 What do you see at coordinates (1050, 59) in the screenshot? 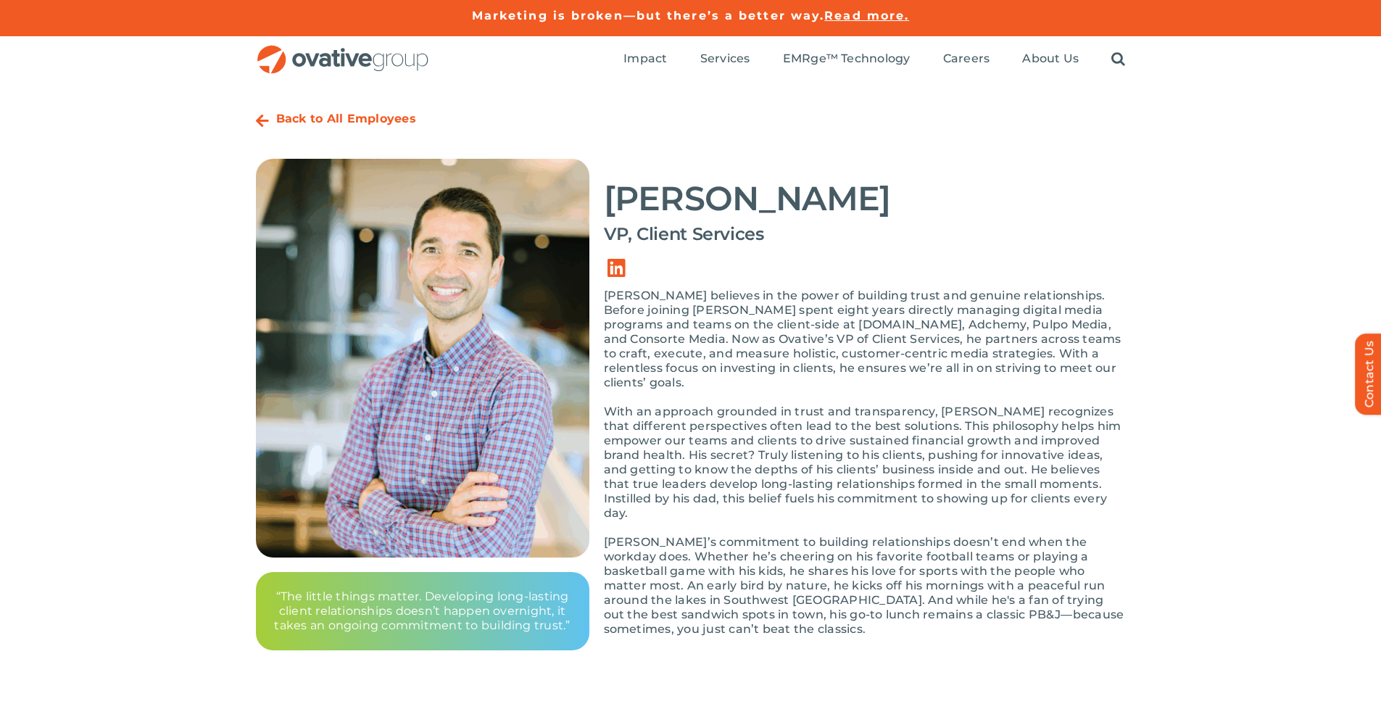
I see `span: About Us` at bounding box center [1050, 59].